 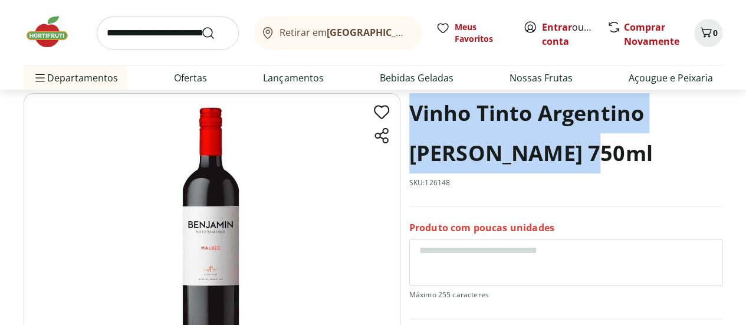 What do you see at coordinates (715, 32) in the screenshot?
I see `span: 0` at bounding box center [715, 32].